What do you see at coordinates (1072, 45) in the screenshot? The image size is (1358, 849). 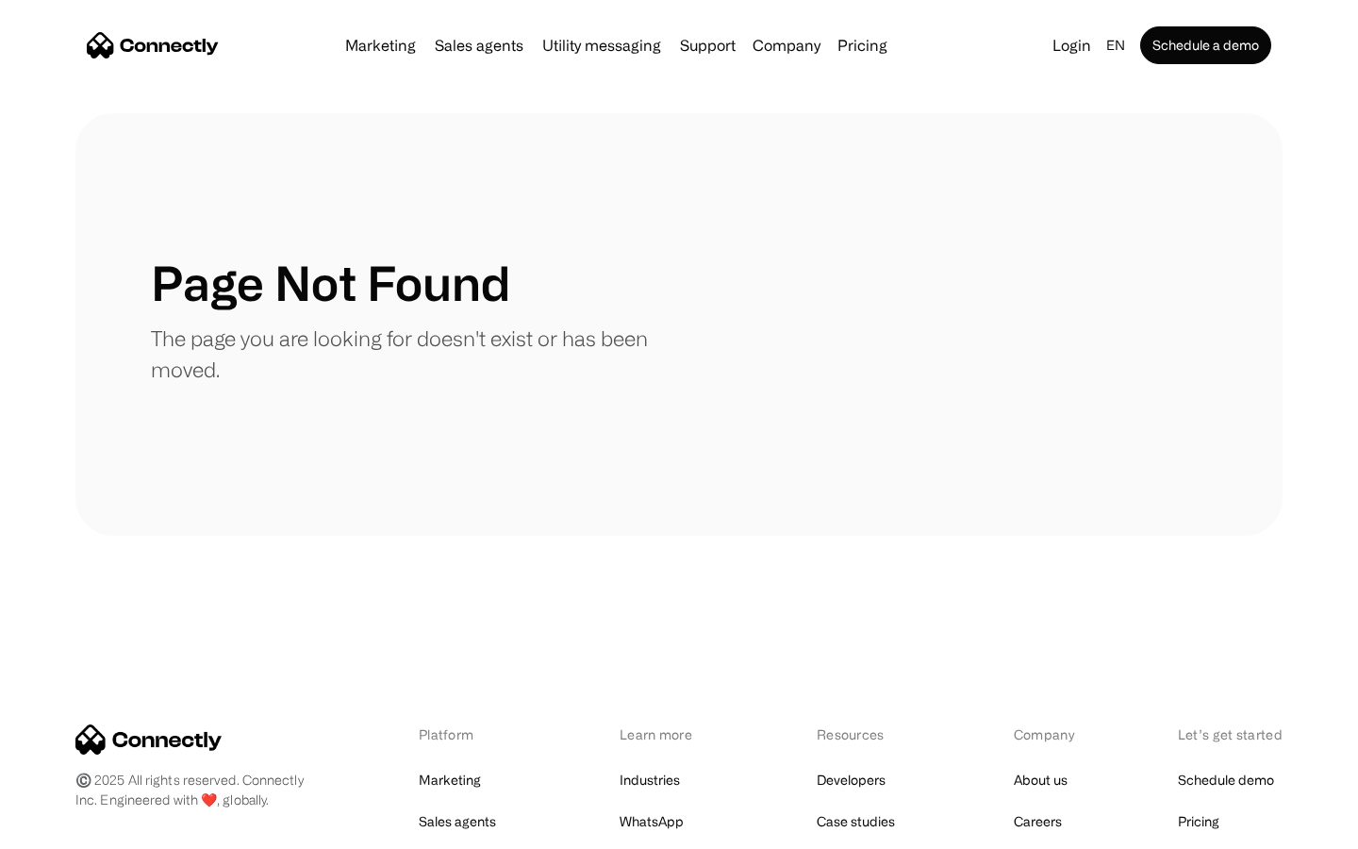 I see `a: Login` at bounding box center [1072, 45].